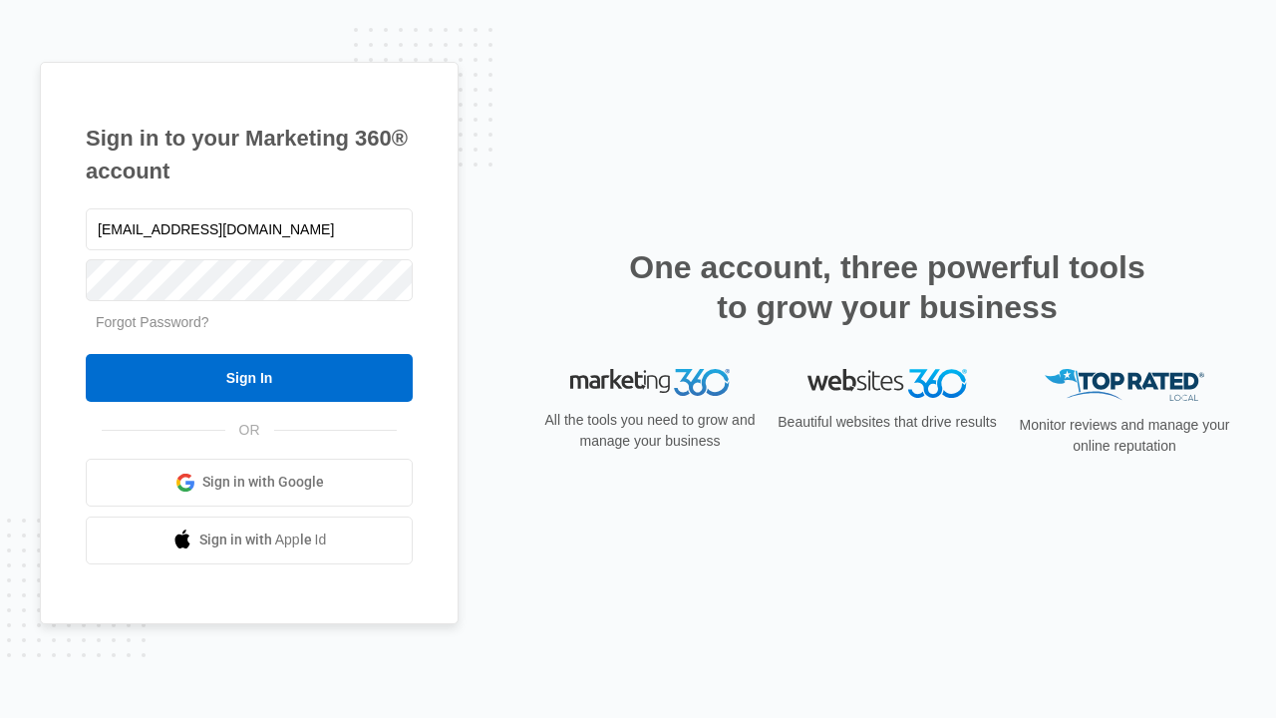  Describe the element at coordinates (650, 383) in the screenshot. I see `img: Marketing 360` at that location.